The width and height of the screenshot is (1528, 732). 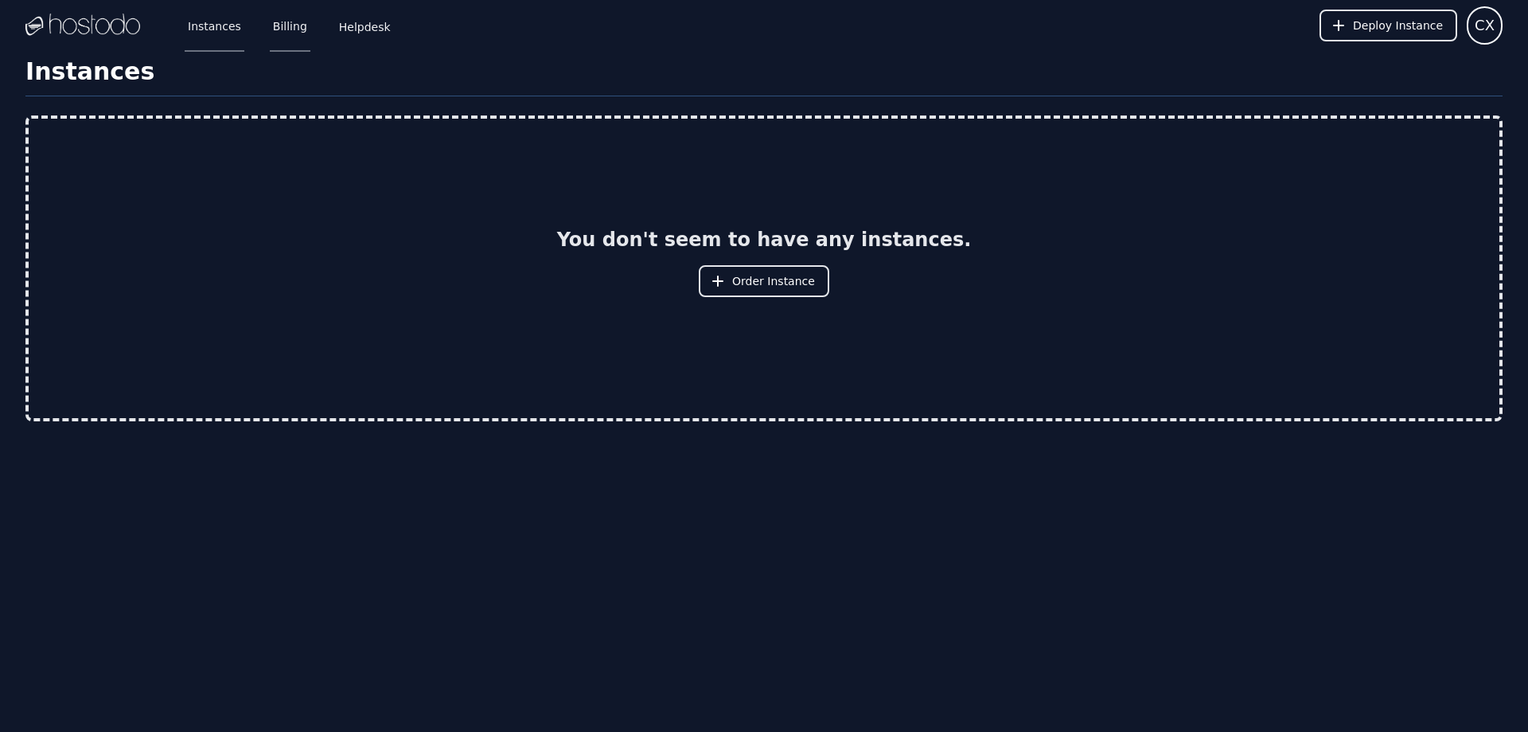 I want to click on span: Deploy Instance, so click(x=1398, y=25).